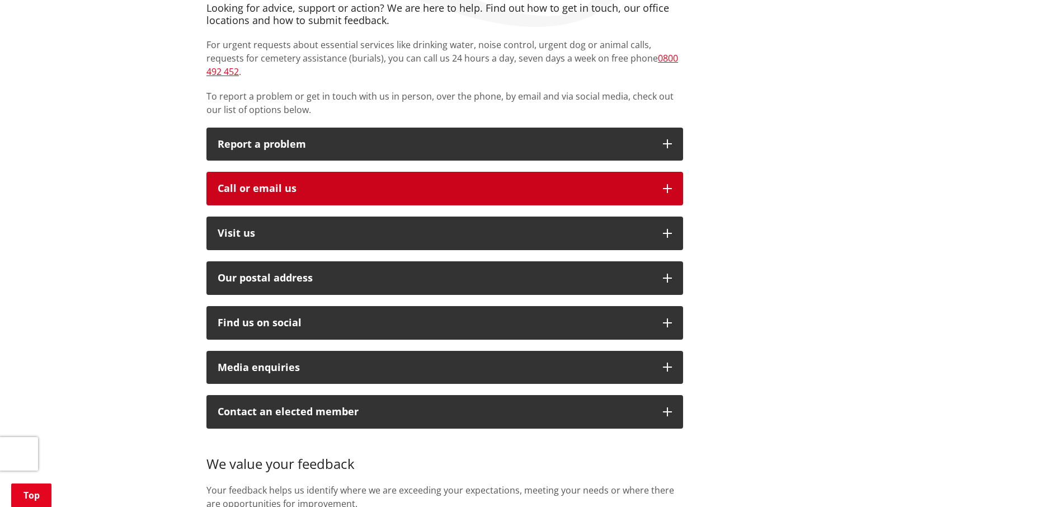 The image size is (1054, 507). Describe the element at coordinates (435, 412) in the screenshot. I see `p: Contact an elected member` at that location.